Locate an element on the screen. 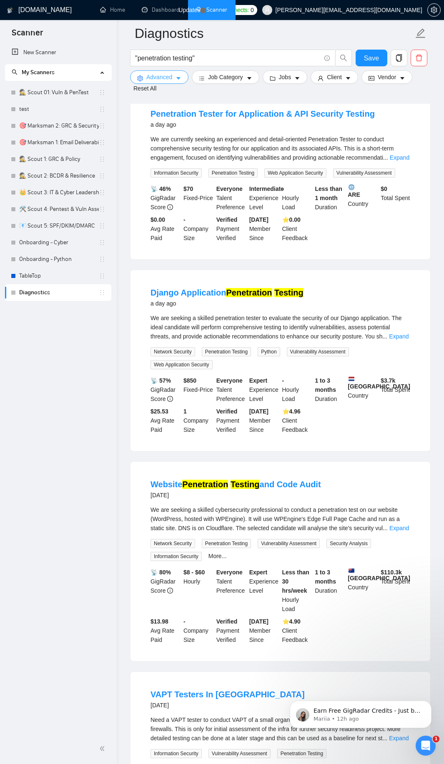 The image size is (444, 764). li: 🎯 Marksman 2: GRC & Security Audits is located at coordinates (58, 126).